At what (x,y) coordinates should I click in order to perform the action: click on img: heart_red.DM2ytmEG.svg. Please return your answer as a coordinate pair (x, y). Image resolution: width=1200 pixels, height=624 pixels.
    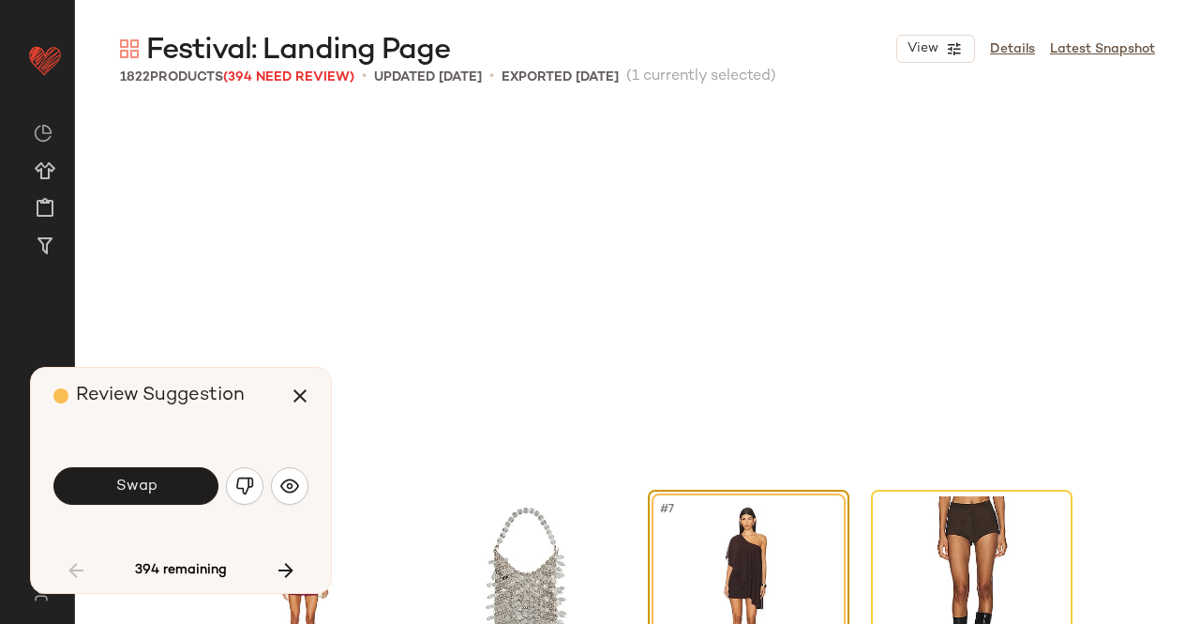
    Looking at the image, I should click on (45, 60).